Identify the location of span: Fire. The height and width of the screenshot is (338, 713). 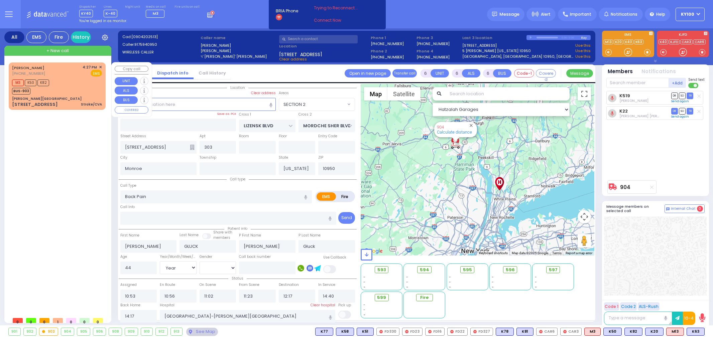
(424, 298).